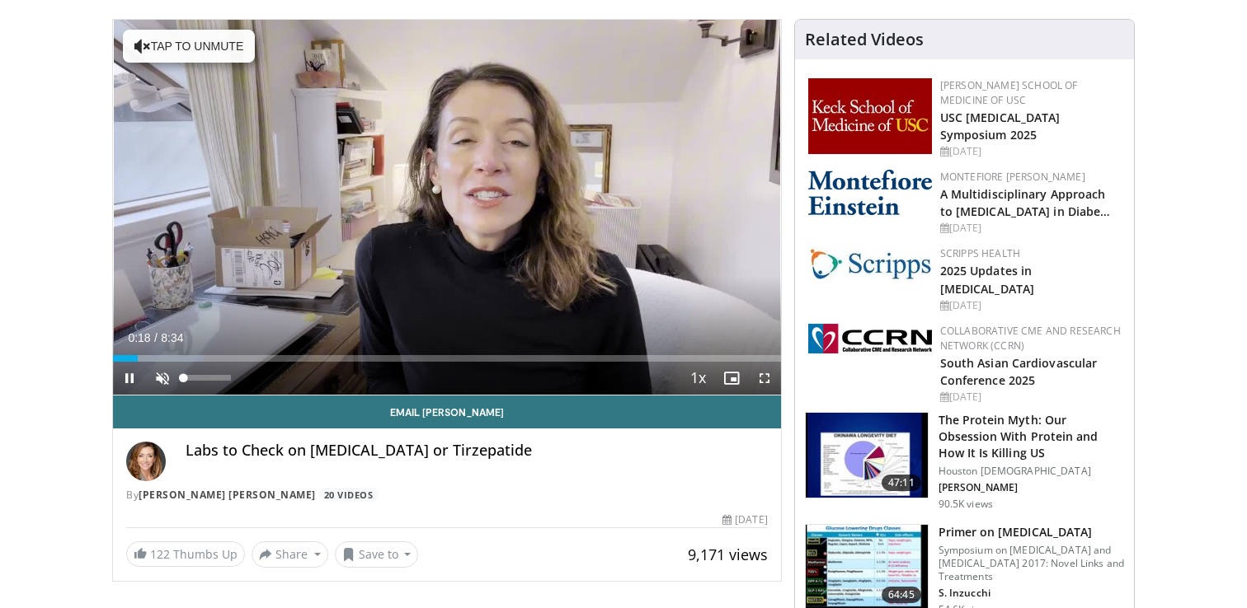 The width and height of the screenshot is (1247, 608). Describe the element at coordinates (160, 554) in the screenshot. I see `span: 122` at that location.